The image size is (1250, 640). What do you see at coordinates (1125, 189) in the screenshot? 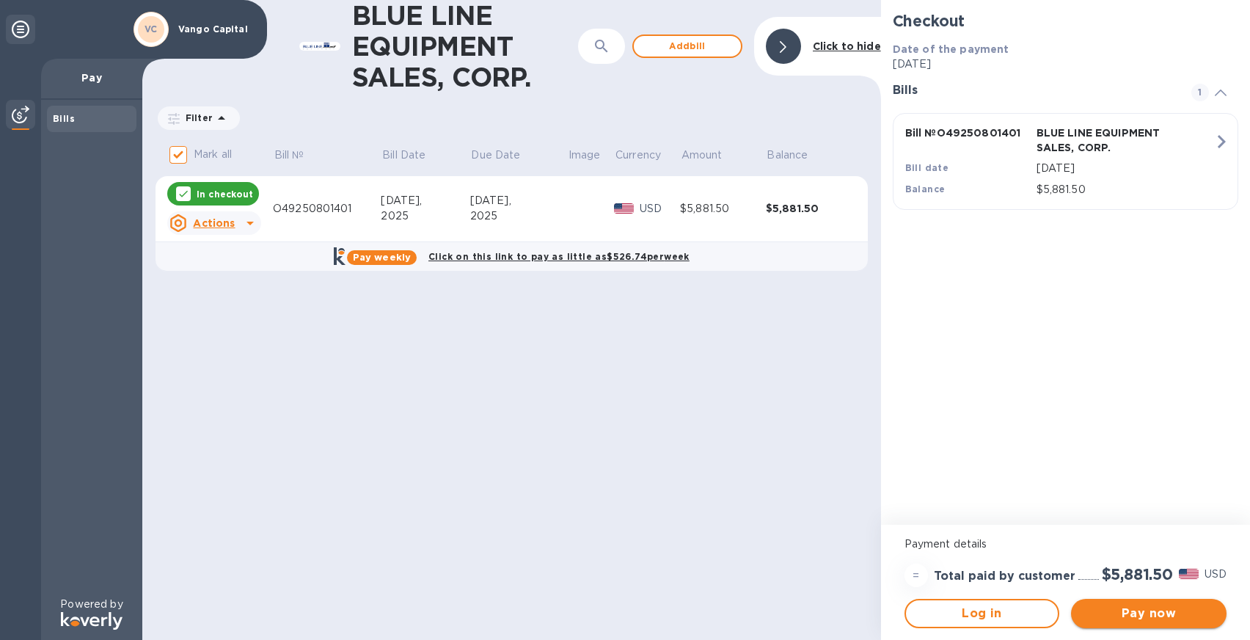
I see `p: $5,881.50` at bounding box center [1125, 189].